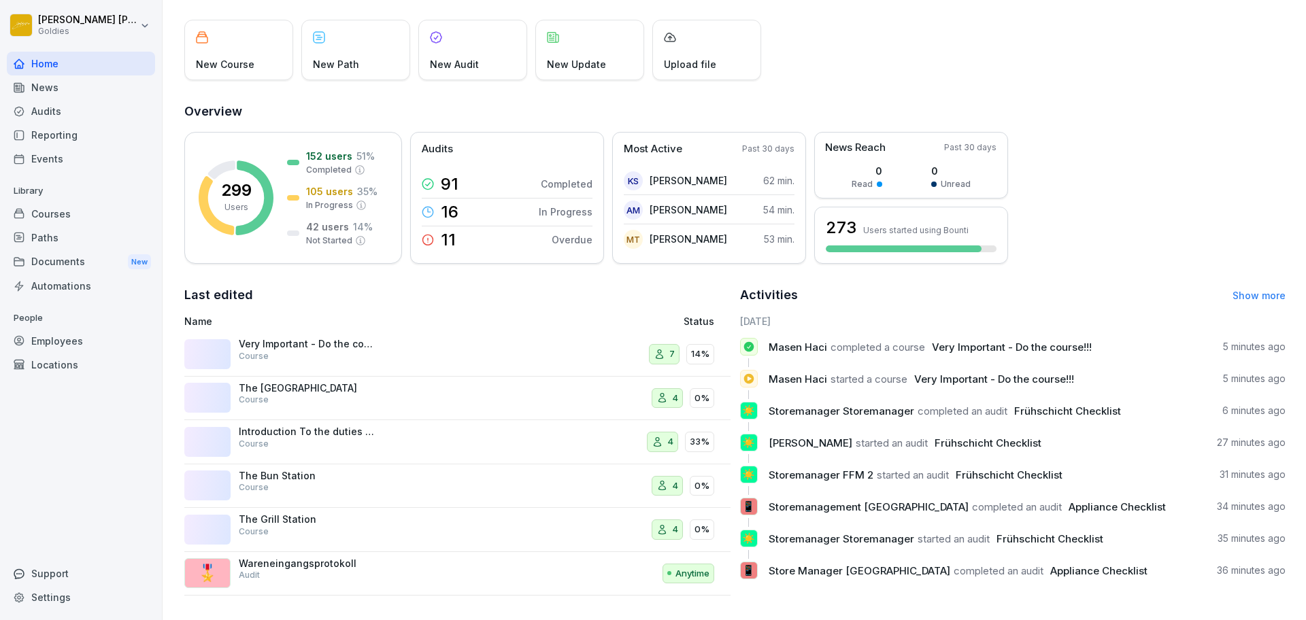  I want to click on div: Events, so click(81, 159).